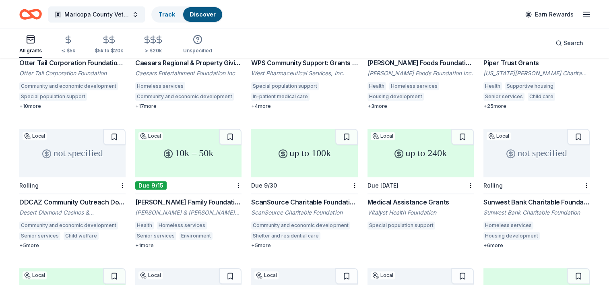  What do you see at coordinates (305, 73) in the screenshot?
I see `div: West Pharmaceutical Services, Inc.` at bounding box center [305, 73].